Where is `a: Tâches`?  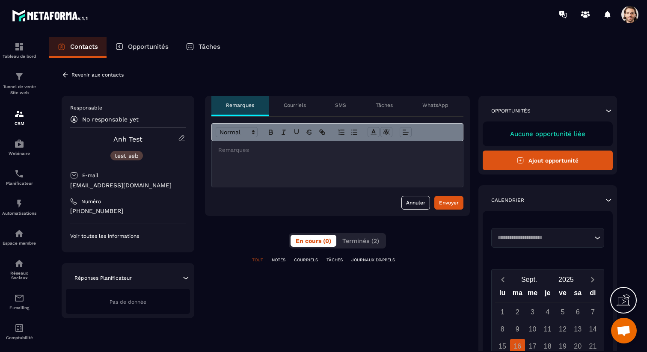 a: Tâches is located at coordinates (203, 47).